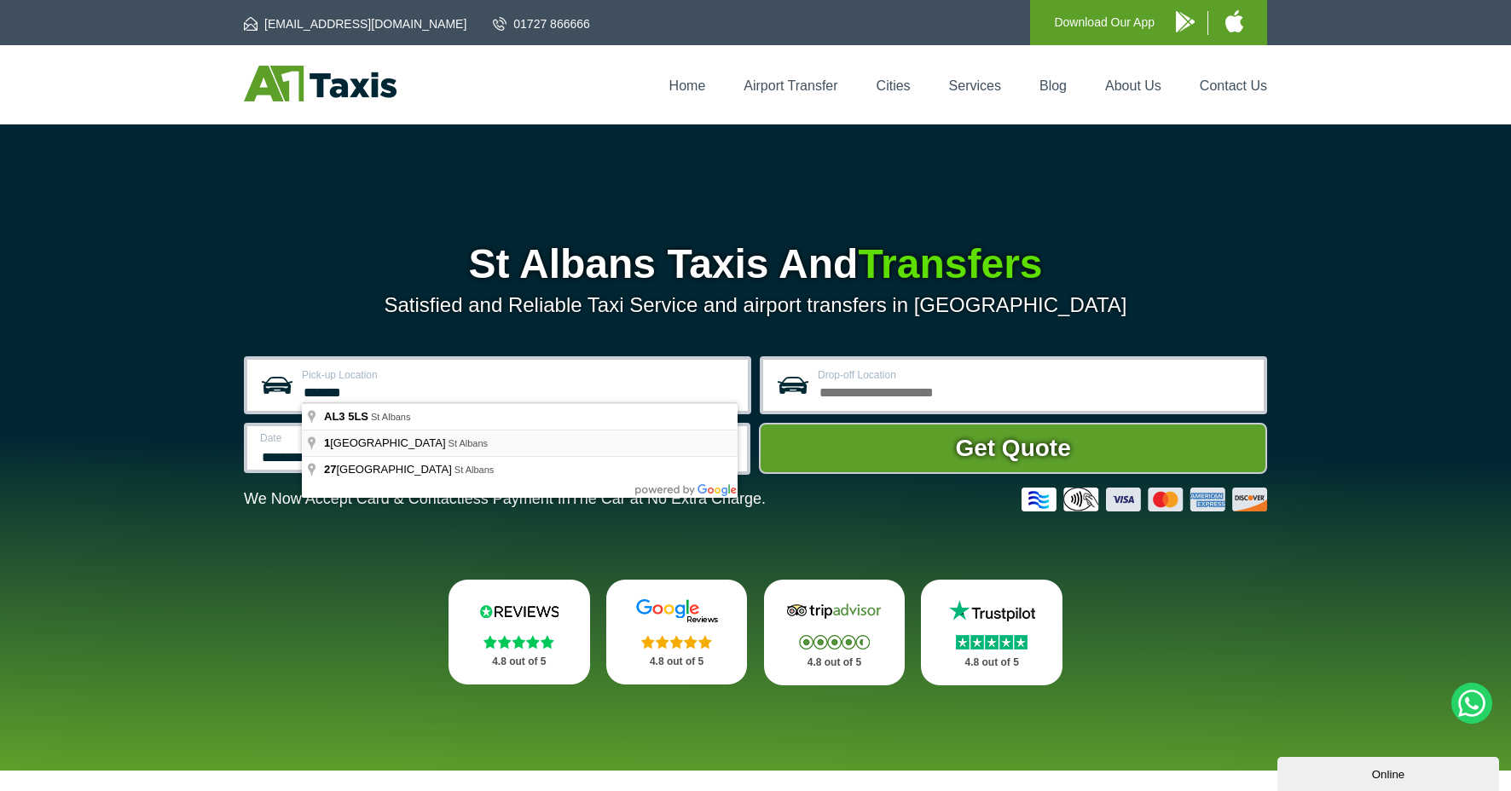  I want to click on img: Credit And Debit Cards, so click(1144, 500).